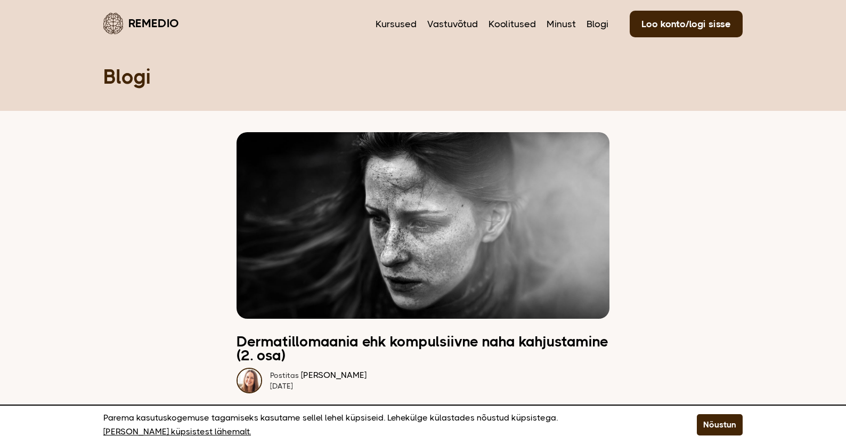 The width and height of the screenshot is (846, 444). What do you see at coordinates (561, 24) in the screenshot?
I see `a: Minust` at bounding box center [561, 24].